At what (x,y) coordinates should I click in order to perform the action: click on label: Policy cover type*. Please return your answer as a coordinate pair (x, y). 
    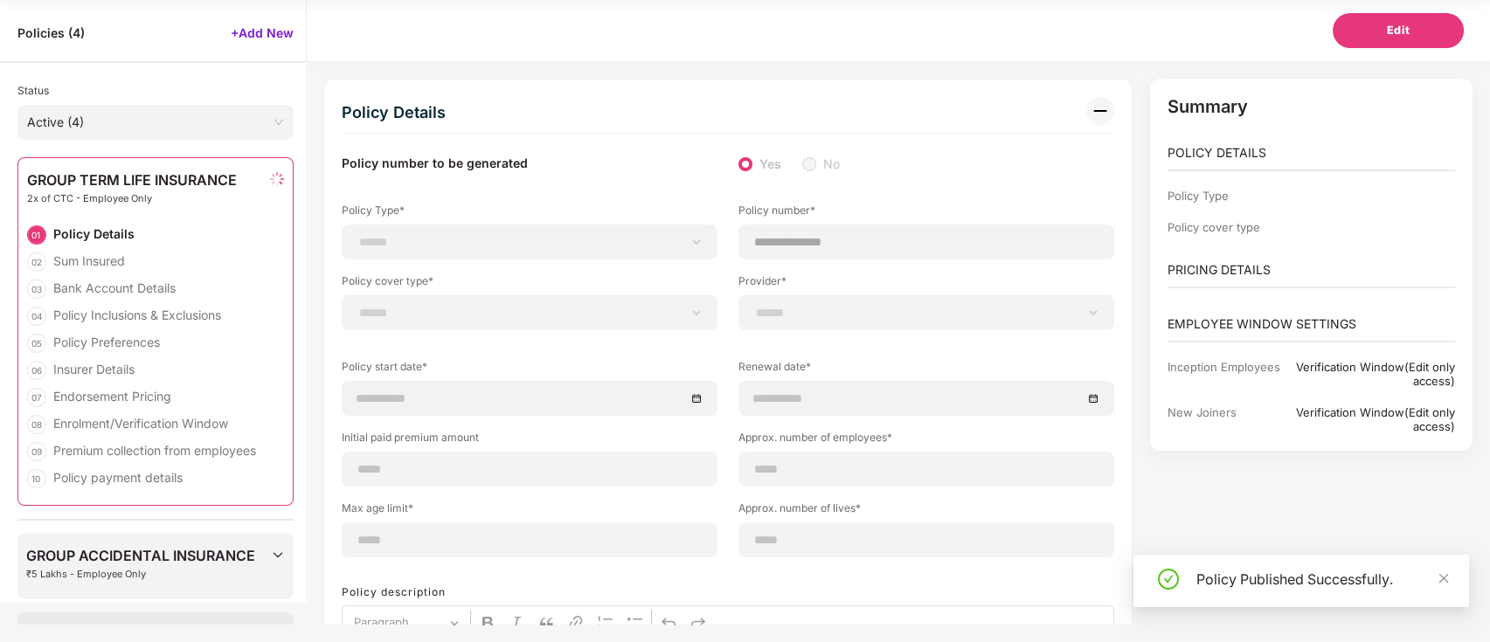
    Looking at the image, I should click on (529, 284).